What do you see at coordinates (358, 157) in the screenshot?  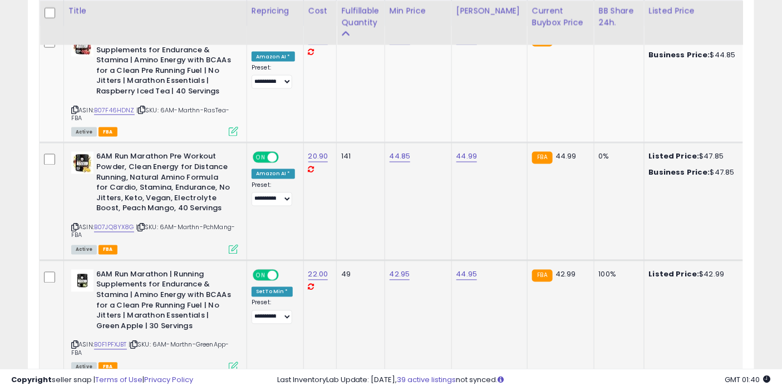 I see `div: 141` at bounding box center [358, 157].